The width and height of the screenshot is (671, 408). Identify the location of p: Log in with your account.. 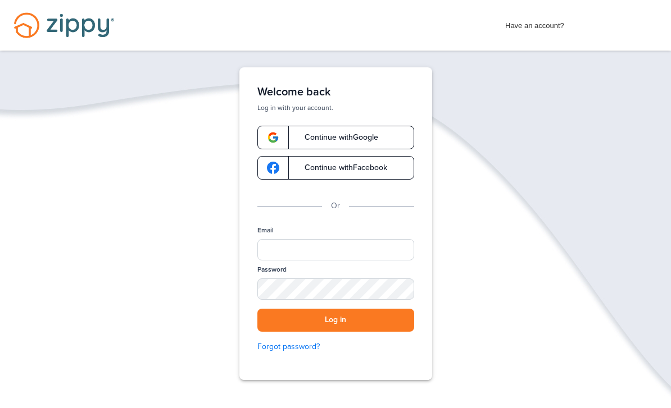
(335, 108).